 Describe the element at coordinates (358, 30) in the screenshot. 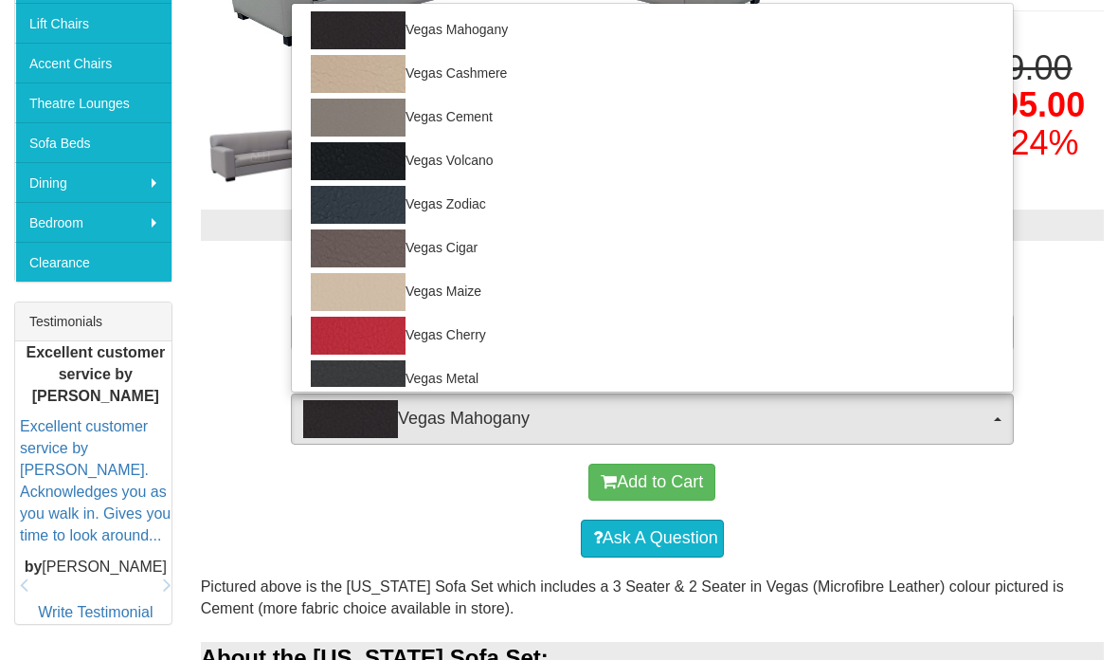

I see `img: Vegas Mahogany` at that location.